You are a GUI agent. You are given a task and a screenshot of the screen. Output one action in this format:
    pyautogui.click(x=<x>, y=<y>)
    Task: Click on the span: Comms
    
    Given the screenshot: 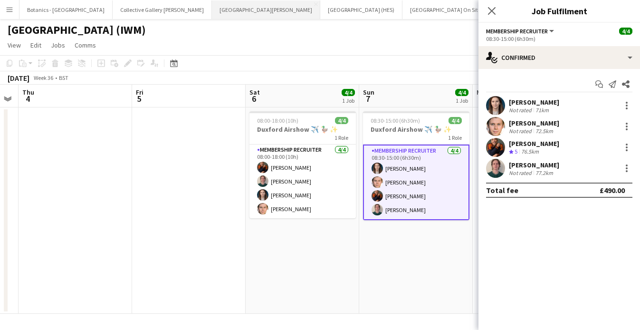 What is the action you would take?
    pyautogui.click(x=85, y=45)
    